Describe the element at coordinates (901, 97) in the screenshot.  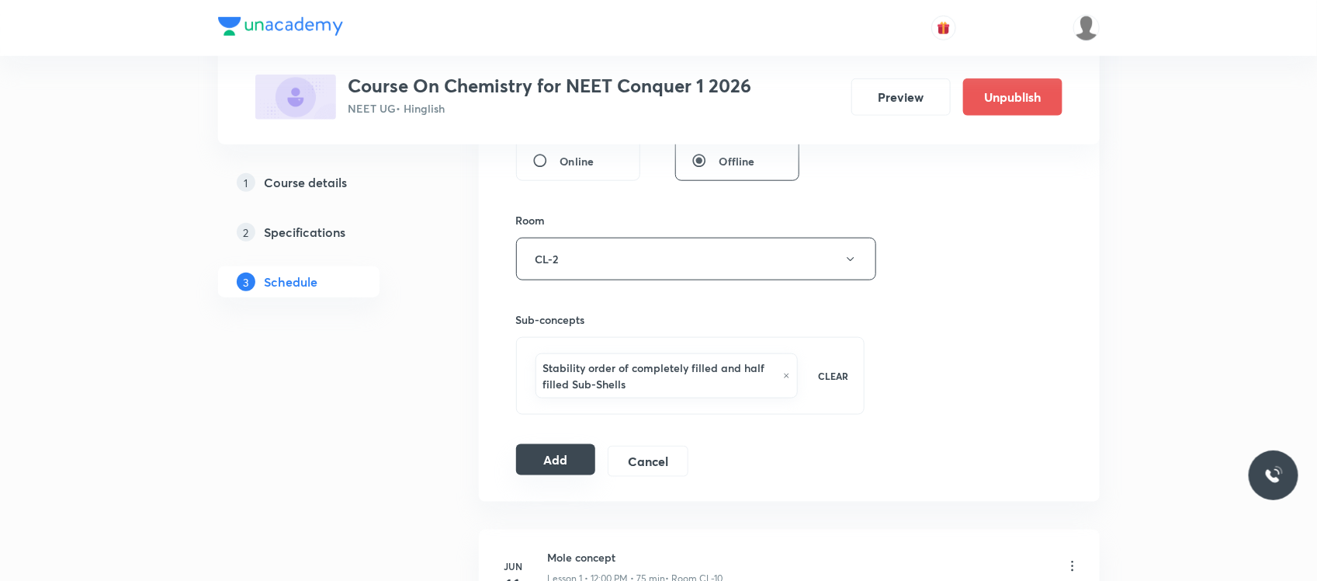
I see `button: Preview` at that location.